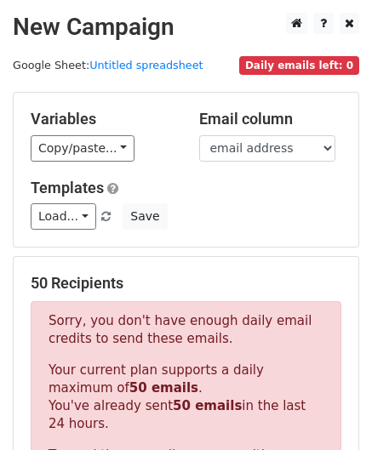 Image resolution: width=372 pixels, height=450 pixels. I want to click on a: Copy/paste..., so click(83, 148).